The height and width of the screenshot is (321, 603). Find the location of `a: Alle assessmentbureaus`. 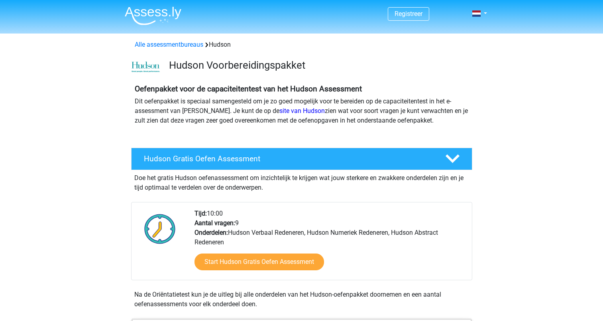

a: Alle assessmentbureaus is located at coordinates (169, 44).